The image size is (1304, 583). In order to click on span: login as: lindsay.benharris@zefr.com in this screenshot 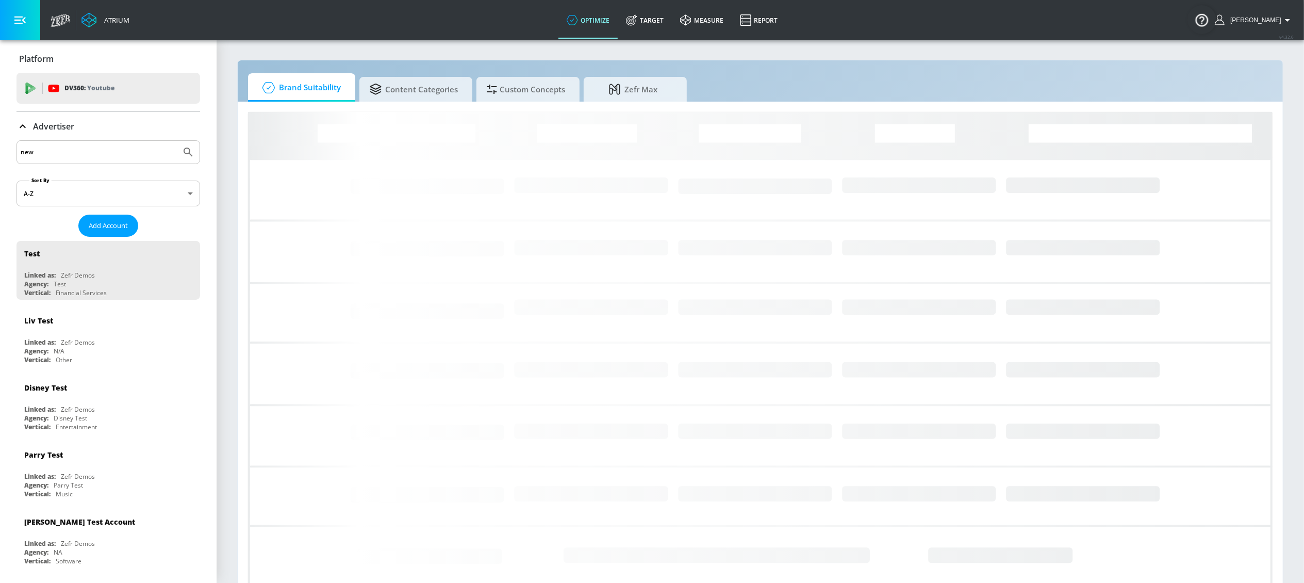, I will do `click(1253, 20)`.